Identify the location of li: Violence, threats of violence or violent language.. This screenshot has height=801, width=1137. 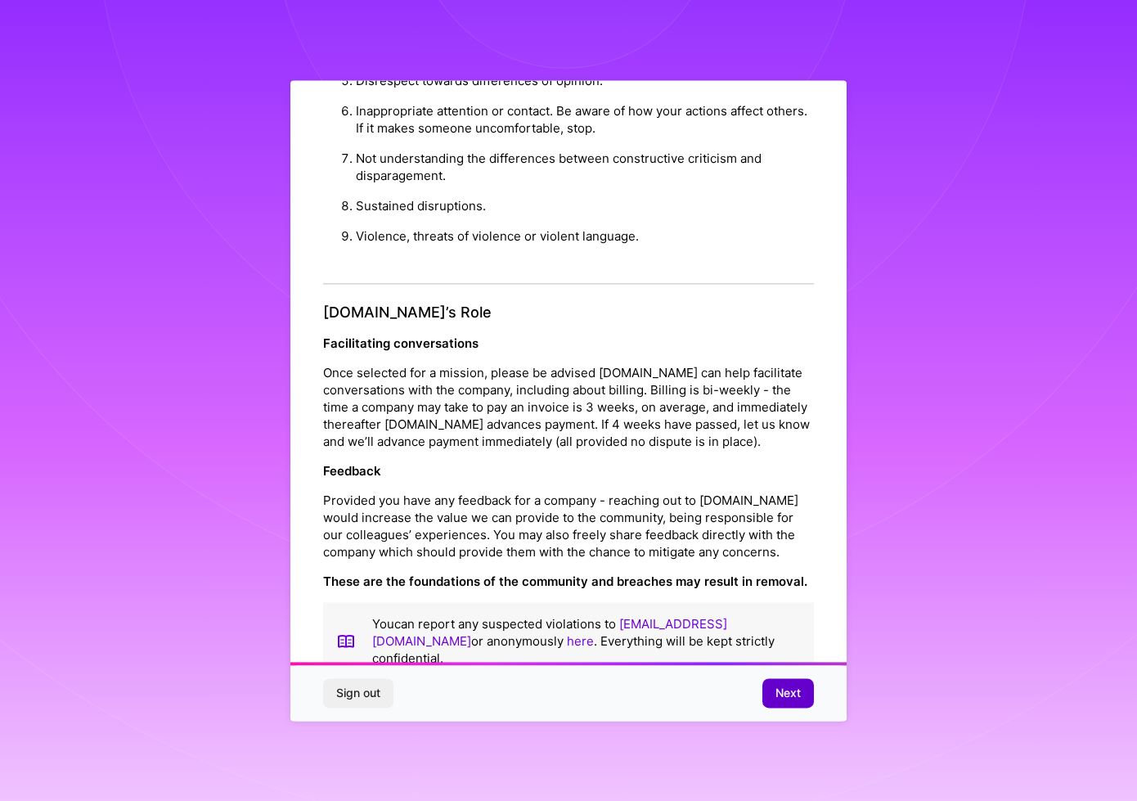
(585, 236).